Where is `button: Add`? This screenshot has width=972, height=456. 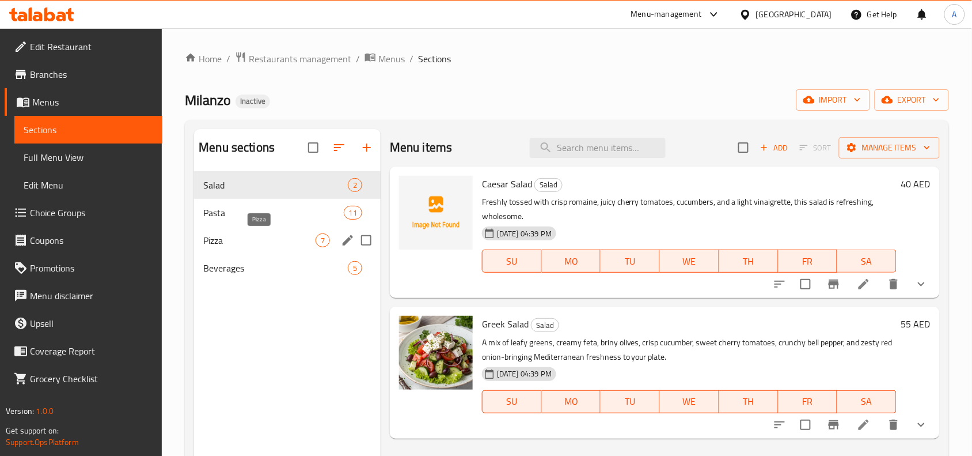 button: Add is located at coordinates (774, 147).